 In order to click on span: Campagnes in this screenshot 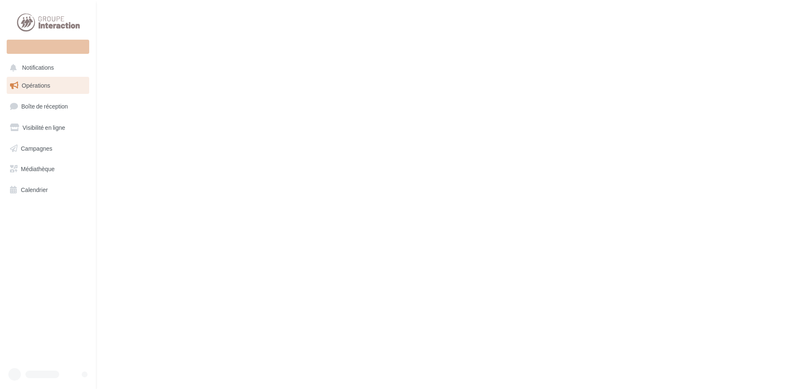, I will do `click(37, 148)`.